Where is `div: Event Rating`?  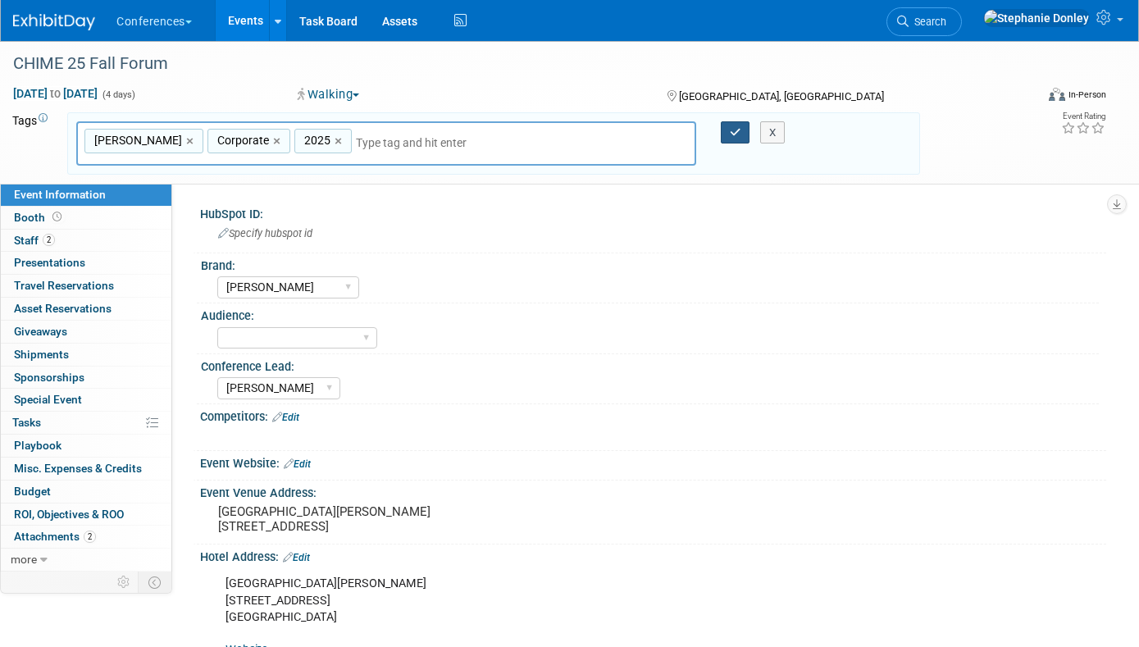 div: Event Rating is located at coordinates (1083, 116).